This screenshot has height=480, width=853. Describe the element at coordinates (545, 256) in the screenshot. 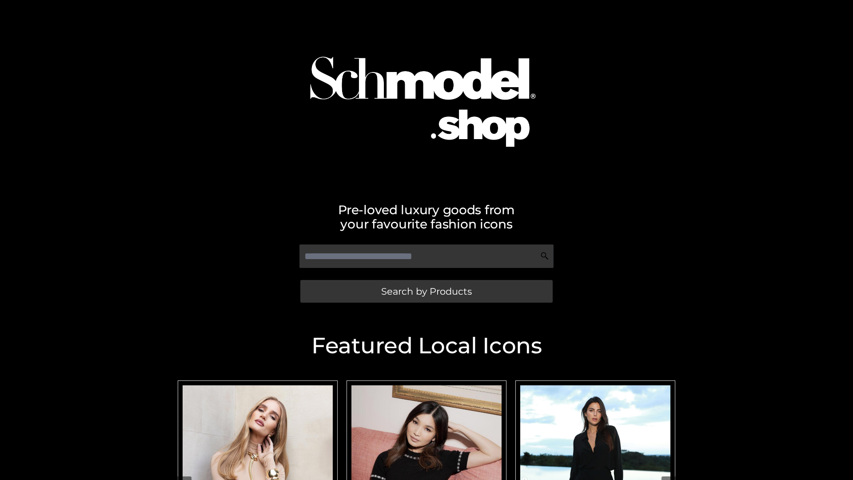

I see `img: Search Icon` at that location.